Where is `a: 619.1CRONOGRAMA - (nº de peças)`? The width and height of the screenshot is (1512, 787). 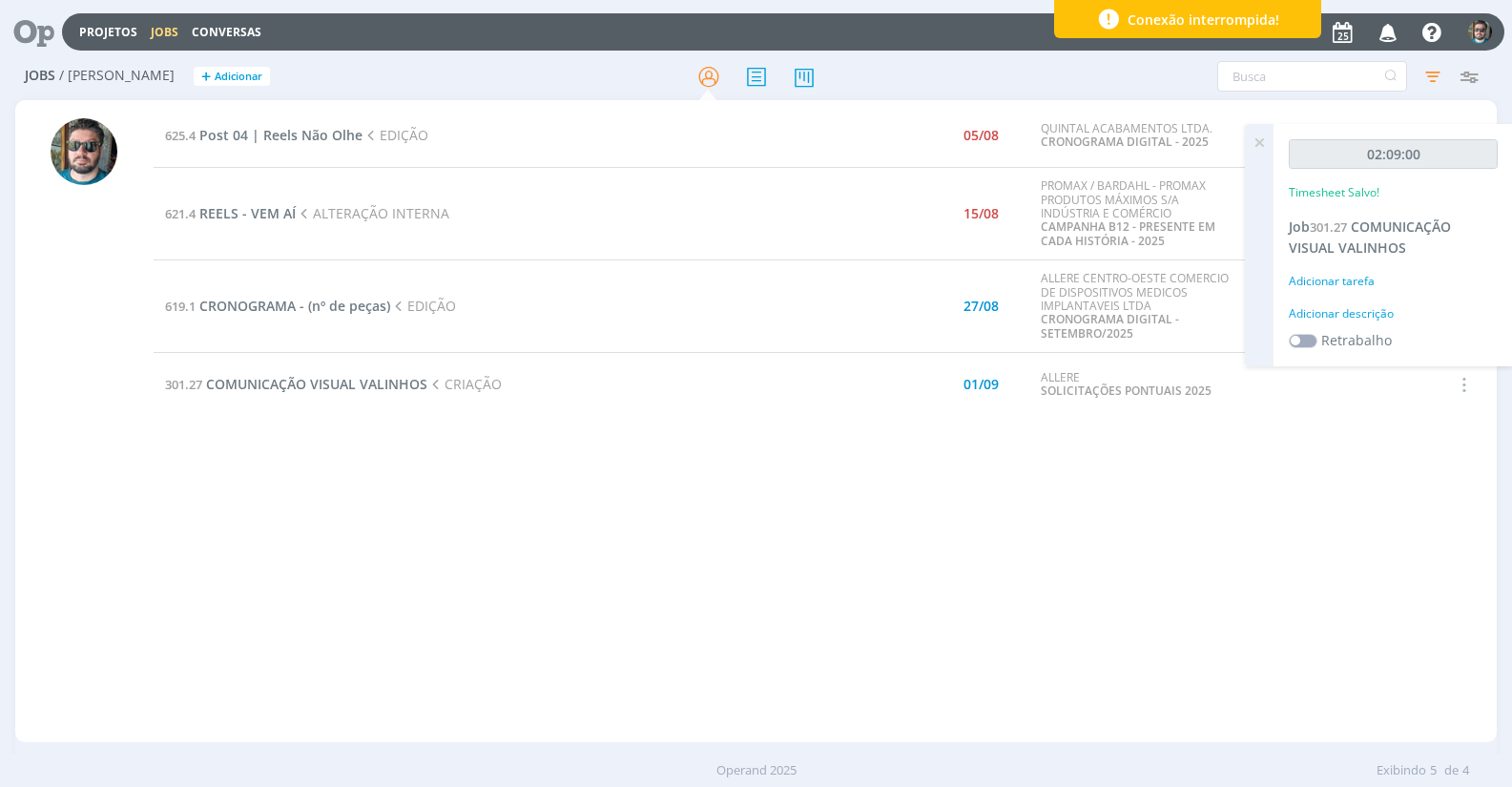 a: 619.1CRONOGRAMA - (nº de peças) is located at coordinates (278, 306).